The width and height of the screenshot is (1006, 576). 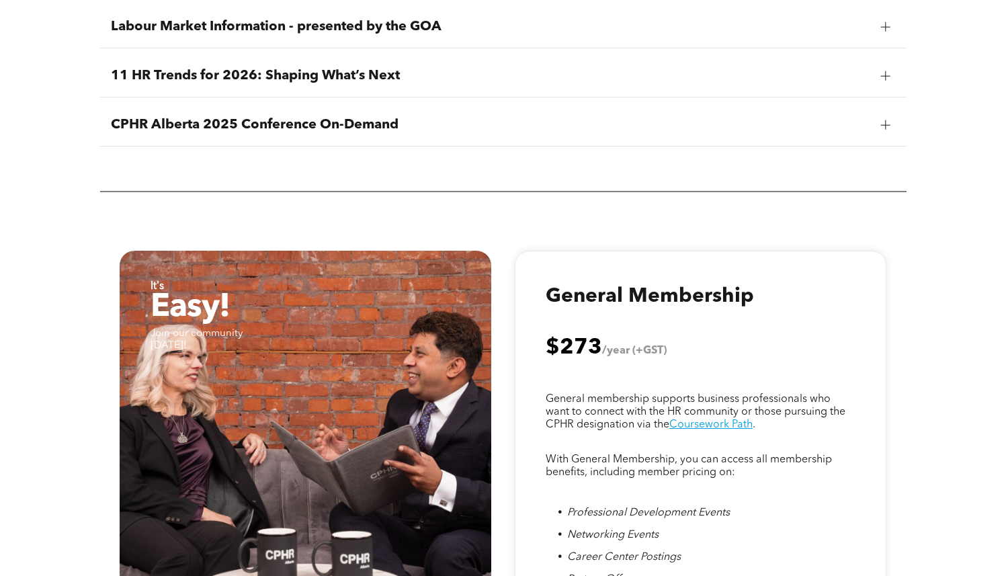 I want to click on span: 11 HR Trends for 2026: Shaping What’s Next, so click(x=491, y=76).